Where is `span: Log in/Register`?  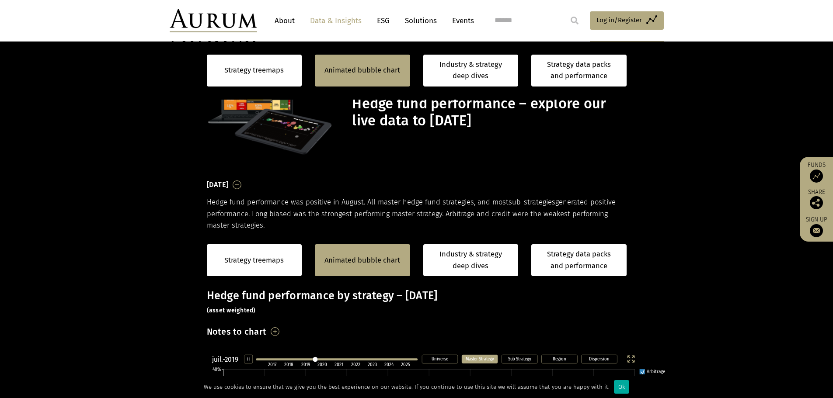
span: Log in/Register is located at coordinates (619, 20).